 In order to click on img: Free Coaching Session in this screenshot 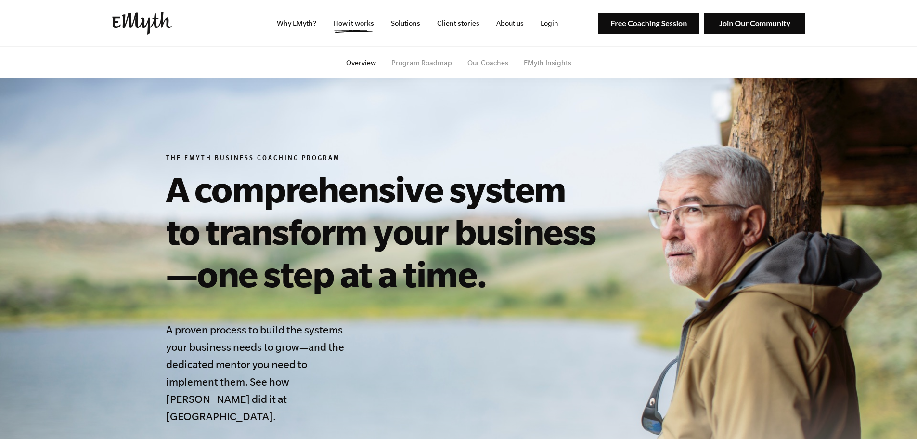, I will do `click(649, 23)`.